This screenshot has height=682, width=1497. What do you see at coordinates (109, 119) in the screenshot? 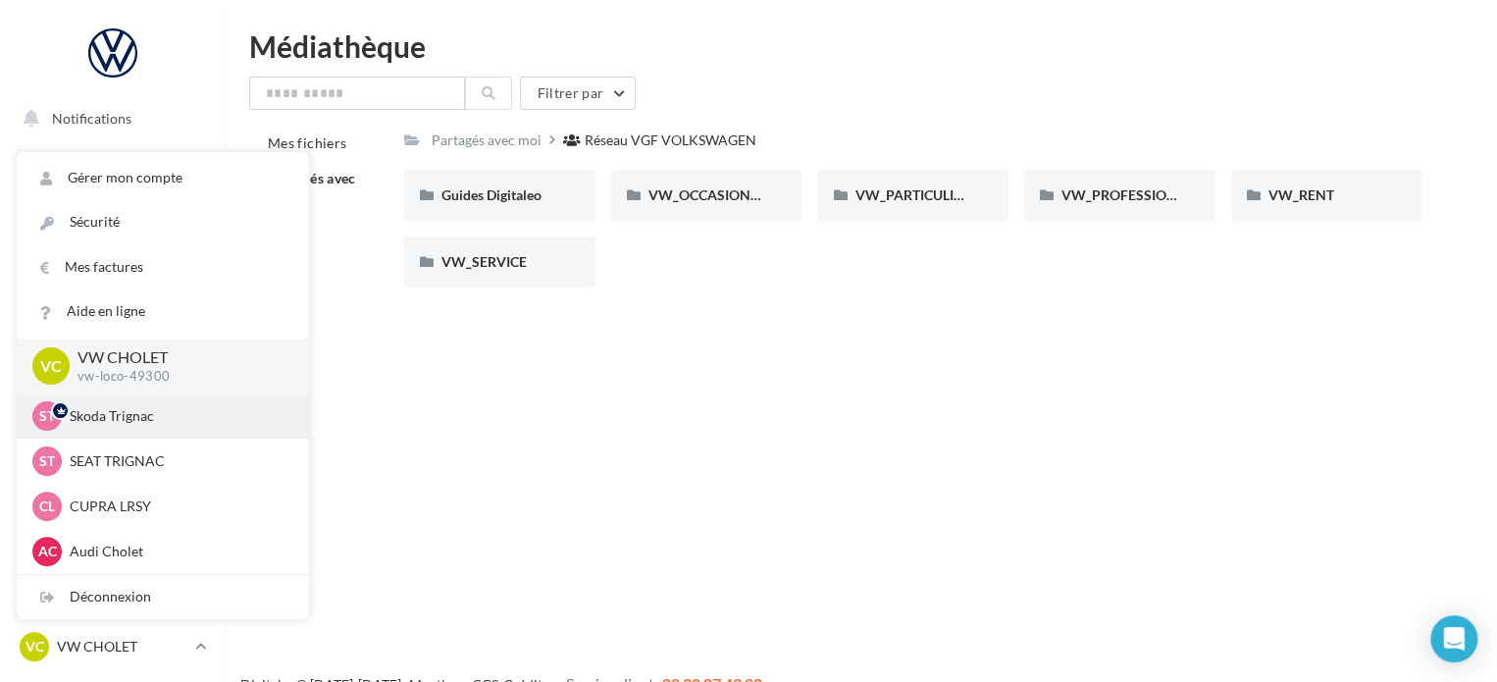
I see `button: Notifications` at bounding box center [109, 119].